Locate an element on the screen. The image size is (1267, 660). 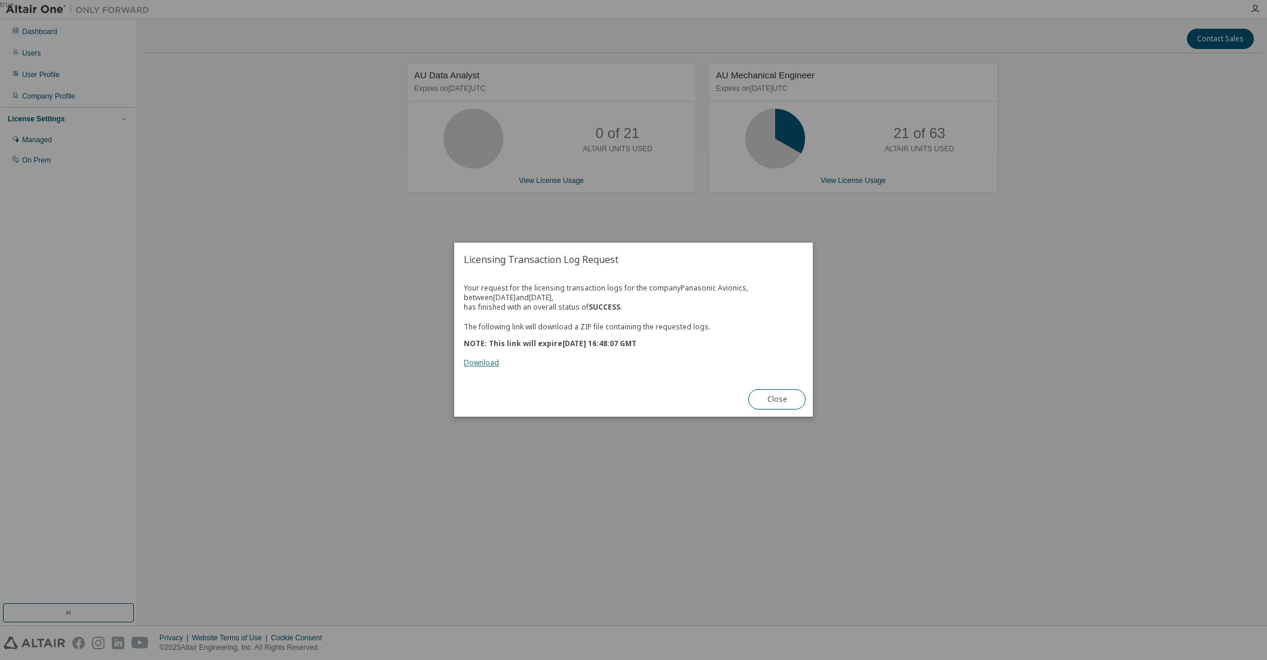
b: SUCCESS is located at coordinates (604, 307).